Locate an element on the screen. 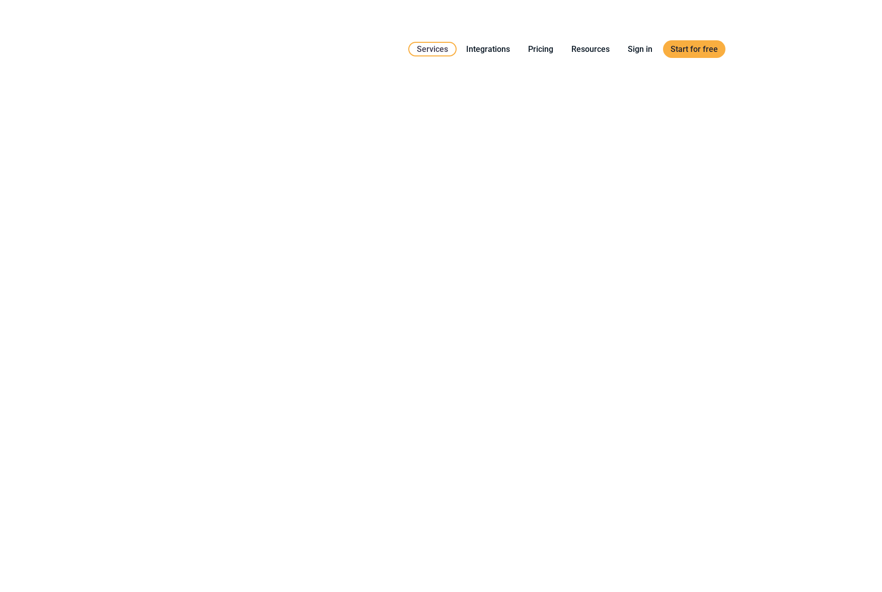  a: Pricing is located at coordinates (541, 49).